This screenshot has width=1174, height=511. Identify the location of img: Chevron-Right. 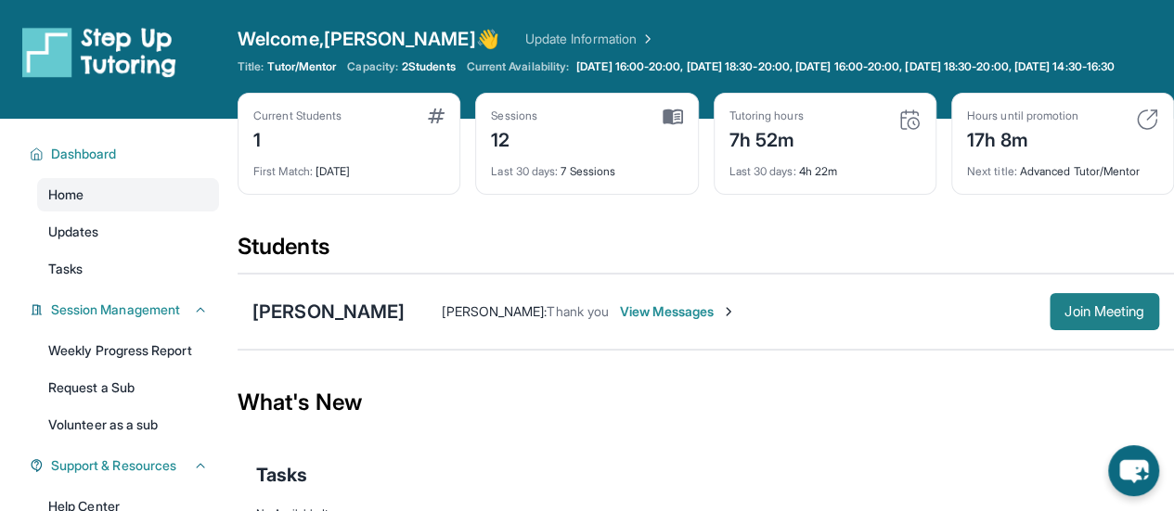
(729, 312).